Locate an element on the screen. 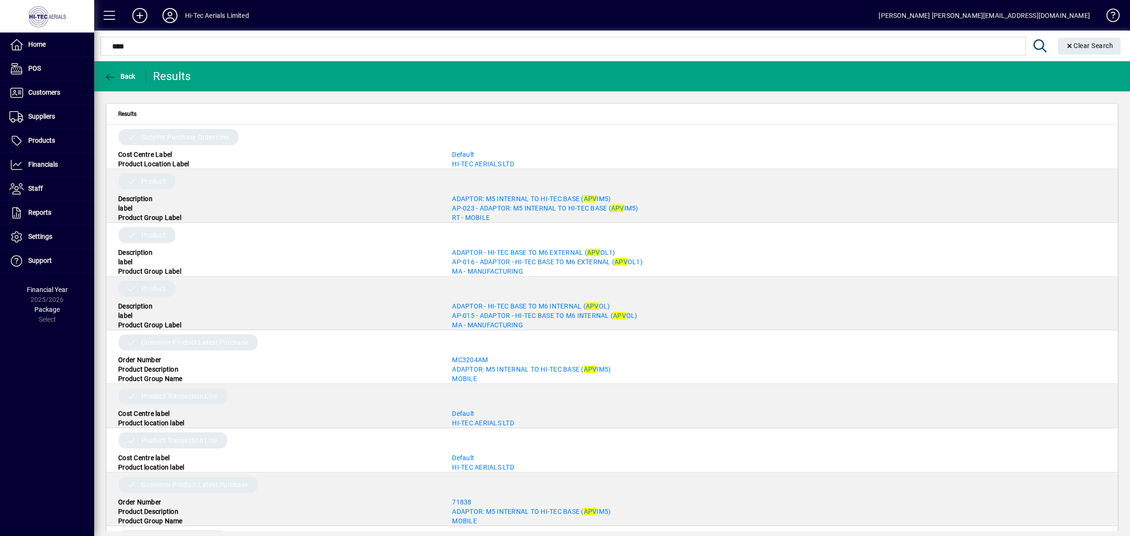  a: AP-015 - ADAPTOR - HI-TEC BASE TO M6 INTERNAL (APVOL) is located at coordinates (545, 316).